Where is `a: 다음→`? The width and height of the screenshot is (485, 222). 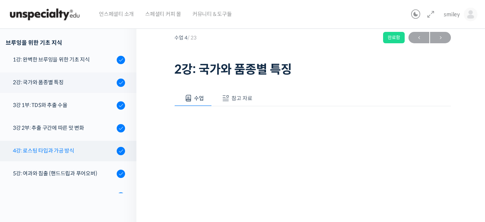 a: 다음→ is located at coordinates (440, 38).